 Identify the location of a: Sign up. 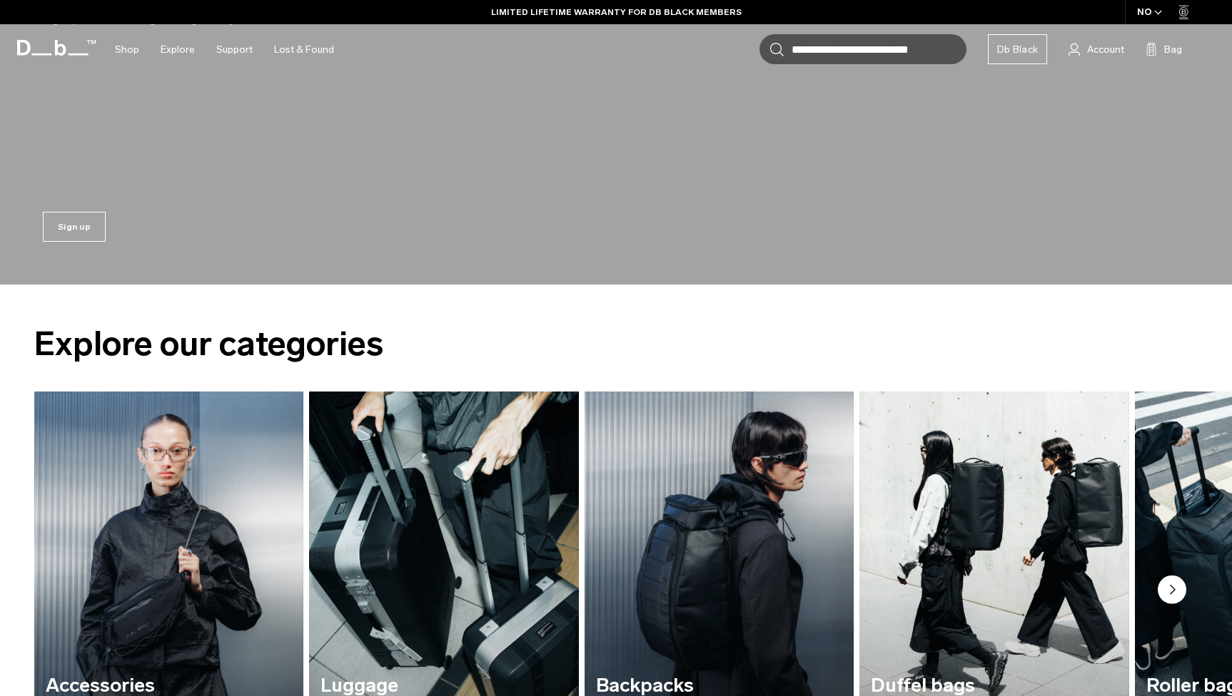
(74, 227).